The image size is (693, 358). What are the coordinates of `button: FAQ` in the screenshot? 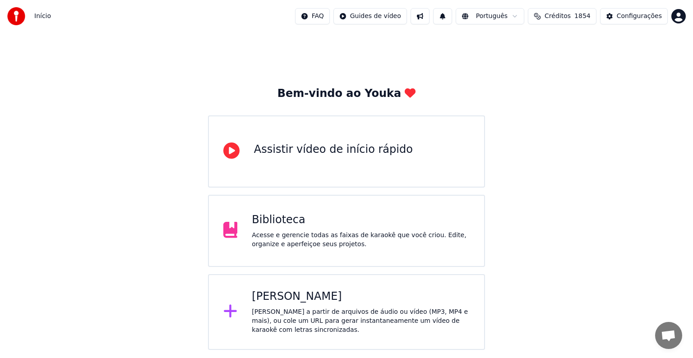 It's located at (312, 16).